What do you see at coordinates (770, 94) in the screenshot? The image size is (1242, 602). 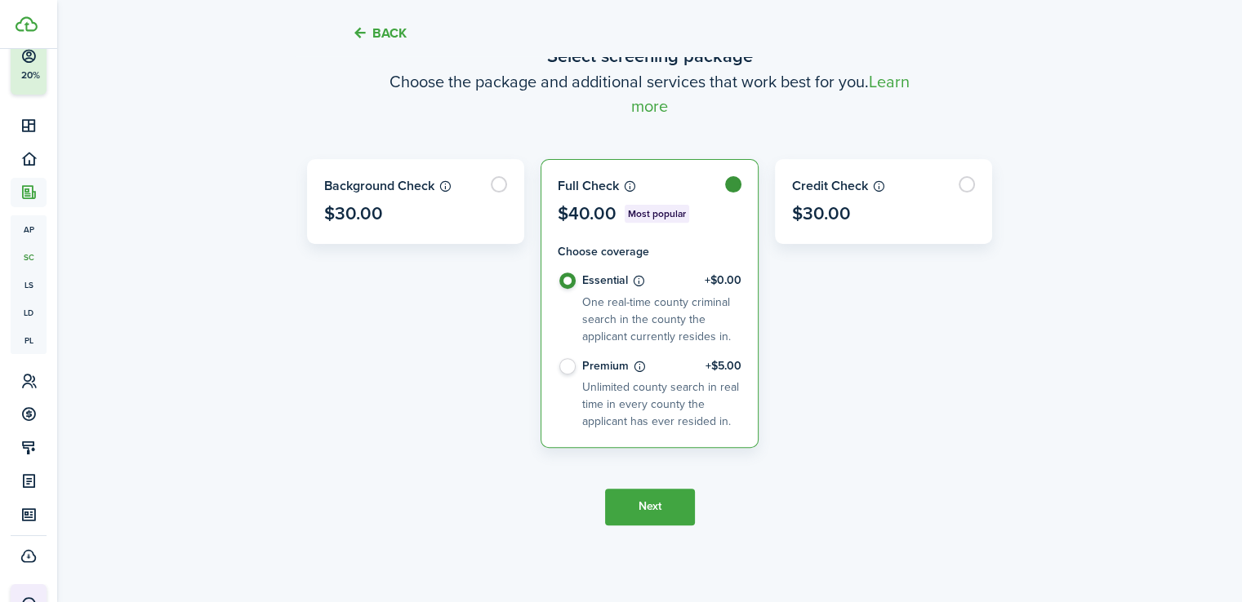 I see `a: Learn more` at bounding box center [770, 94].